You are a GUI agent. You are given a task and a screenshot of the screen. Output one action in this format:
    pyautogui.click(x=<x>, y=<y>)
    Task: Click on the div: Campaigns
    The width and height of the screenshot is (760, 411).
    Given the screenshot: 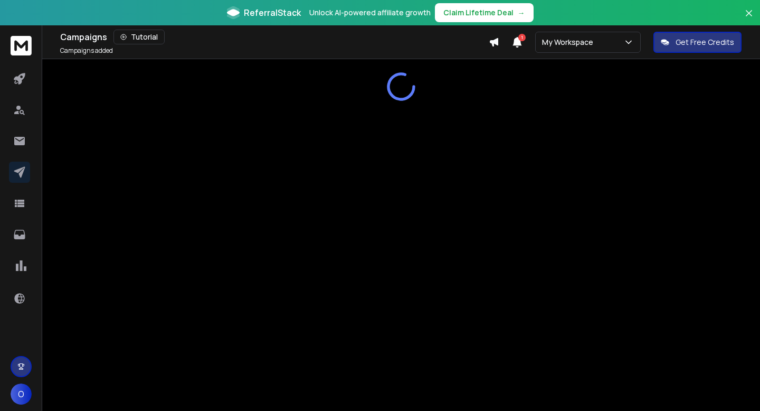 What is the action you would take?
    pyautogui.click(x=274, y=37)
    